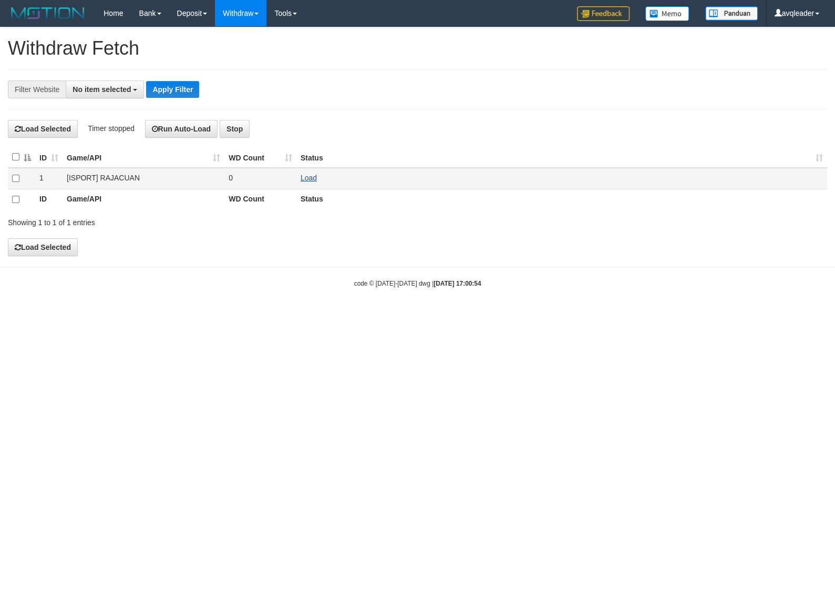 The image size is (835, 595). What do you see at coordinates (144, 157) in the screenshot?
I see `th: Game/API: activate to sort column ascending` at bounding box center [144, 157].